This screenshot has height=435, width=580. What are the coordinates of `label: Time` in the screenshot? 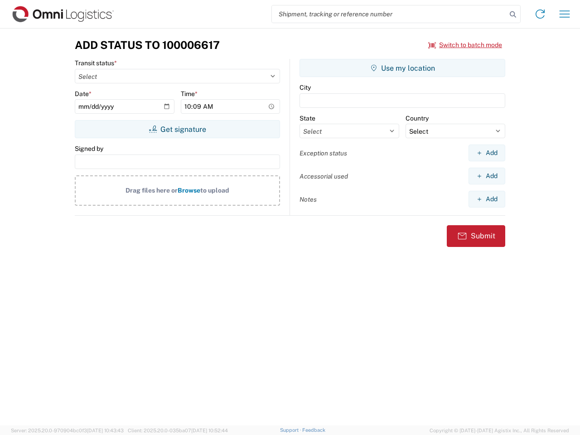 It's located at (189, 94).